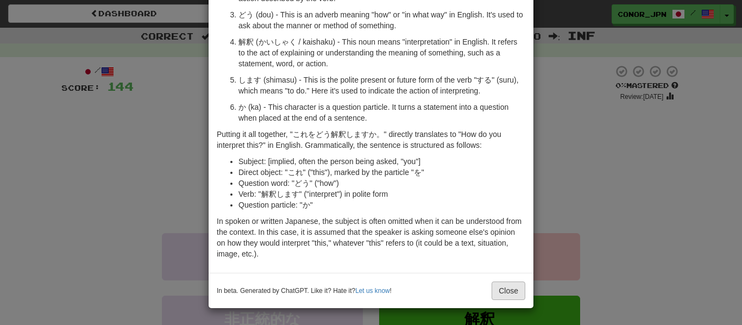  I want to click on li: Subject: [implied, often the person being asked, "you"], so click(382, 161).